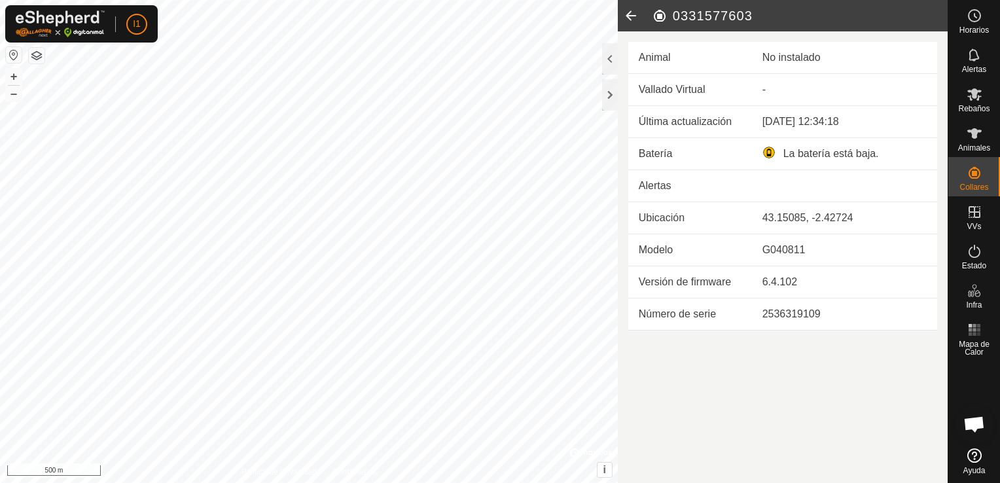 This screenshot has width=1000, height=483. Describe the element at coordinates (975, 424) in the screenshot. I see `div: Chat abierto` at that location.